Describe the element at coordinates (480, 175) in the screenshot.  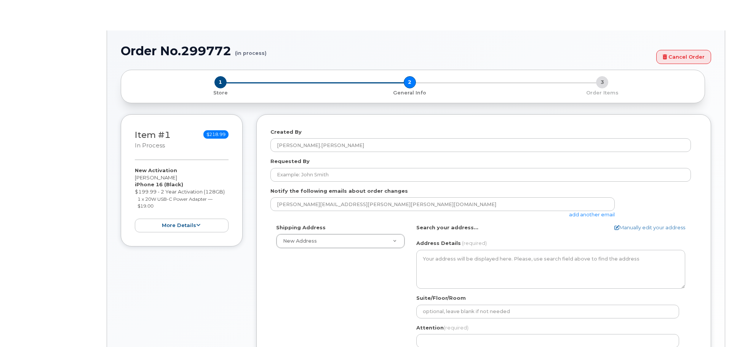
I see `input: Example: John Smith` at that location.